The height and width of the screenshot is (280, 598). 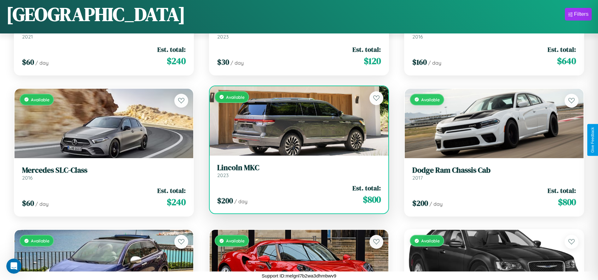 I want to click on span: $ 120, so click(x=372, y=61).